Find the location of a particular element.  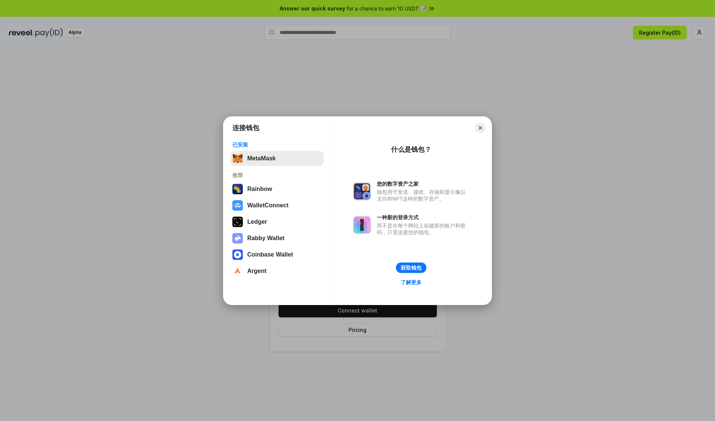

div: Coinbase Wallet is located at coordinates (270, 254).